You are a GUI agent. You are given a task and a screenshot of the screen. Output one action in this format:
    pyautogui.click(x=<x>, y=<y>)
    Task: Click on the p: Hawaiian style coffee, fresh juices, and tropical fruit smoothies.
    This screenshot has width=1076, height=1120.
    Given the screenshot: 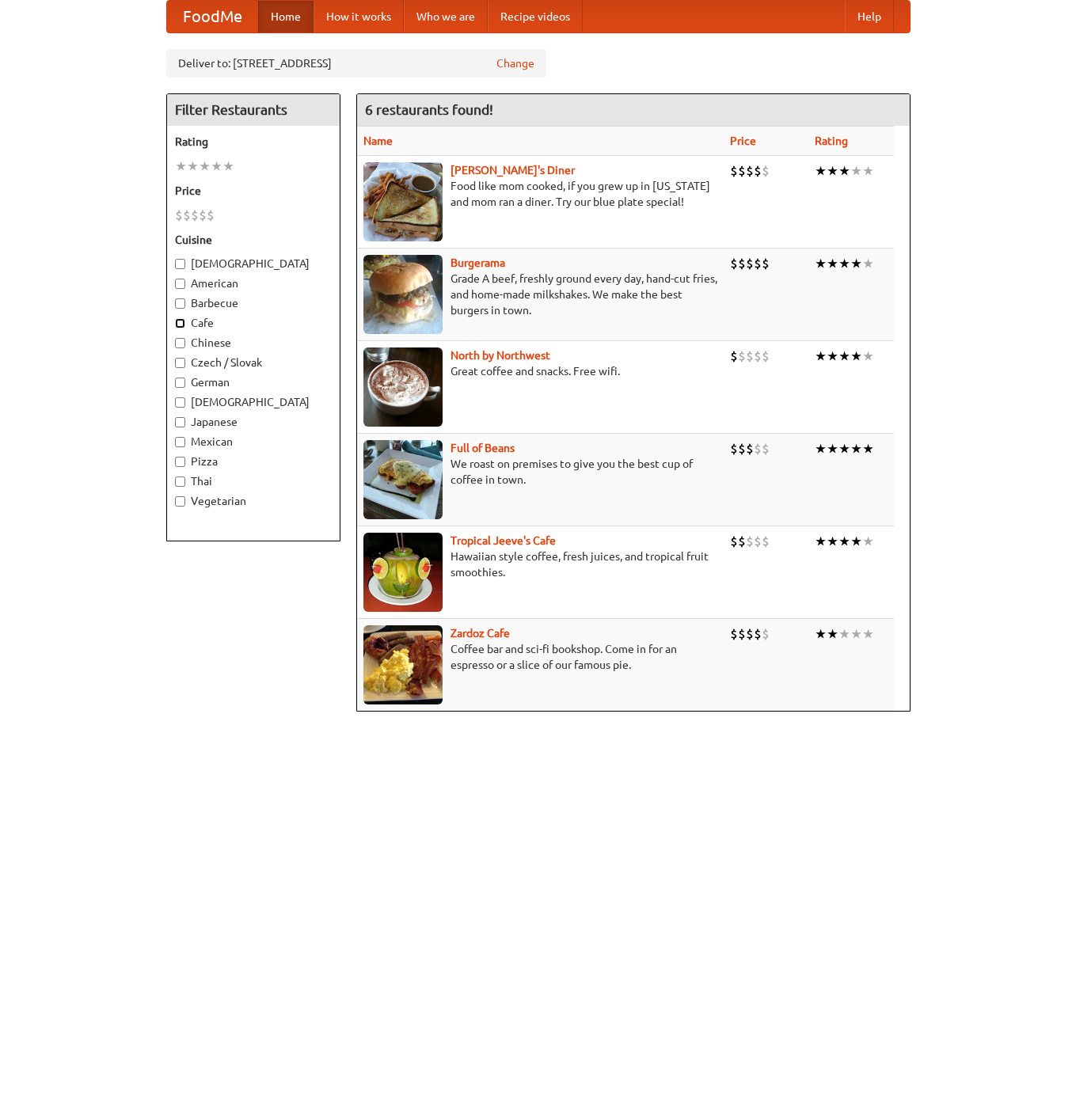 What is the action you would take?
    pyautogui.click(x=540, y=564)
    